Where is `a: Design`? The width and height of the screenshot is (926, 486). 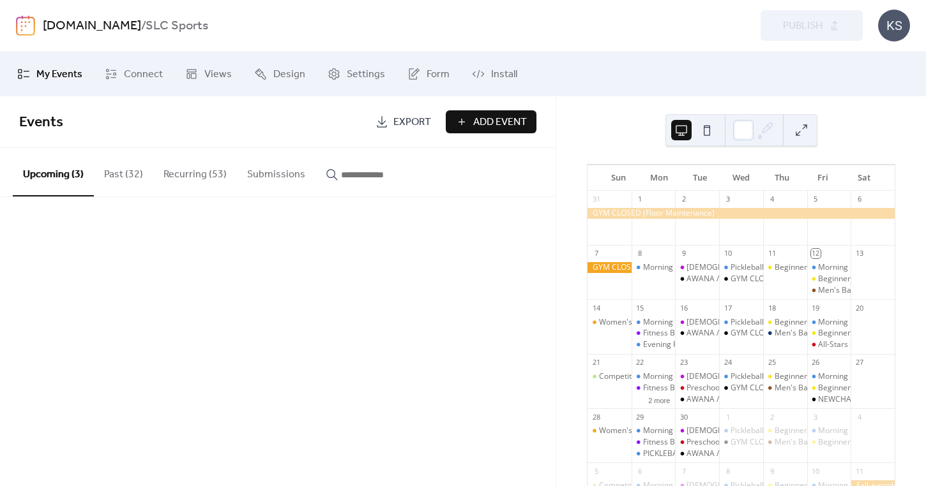
a: Design is located at coordinates (280, 74).